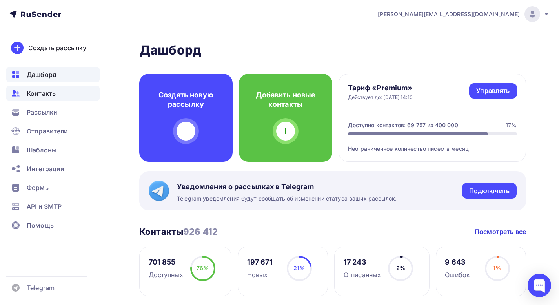 The image size is (559, 305). Describe the element at coordinates (53, 150) in the screenshot. I see `a: Шаблоны` at that location.